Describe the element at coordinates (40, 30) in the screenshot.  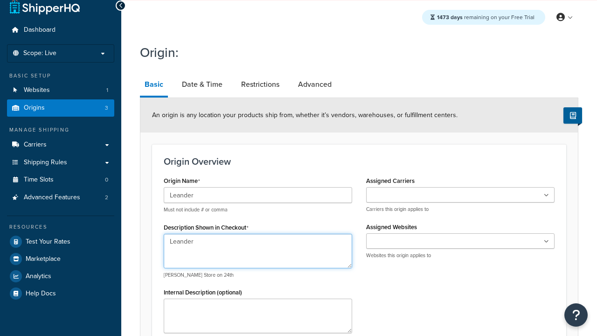
I see `span: Dashboard` at that location.